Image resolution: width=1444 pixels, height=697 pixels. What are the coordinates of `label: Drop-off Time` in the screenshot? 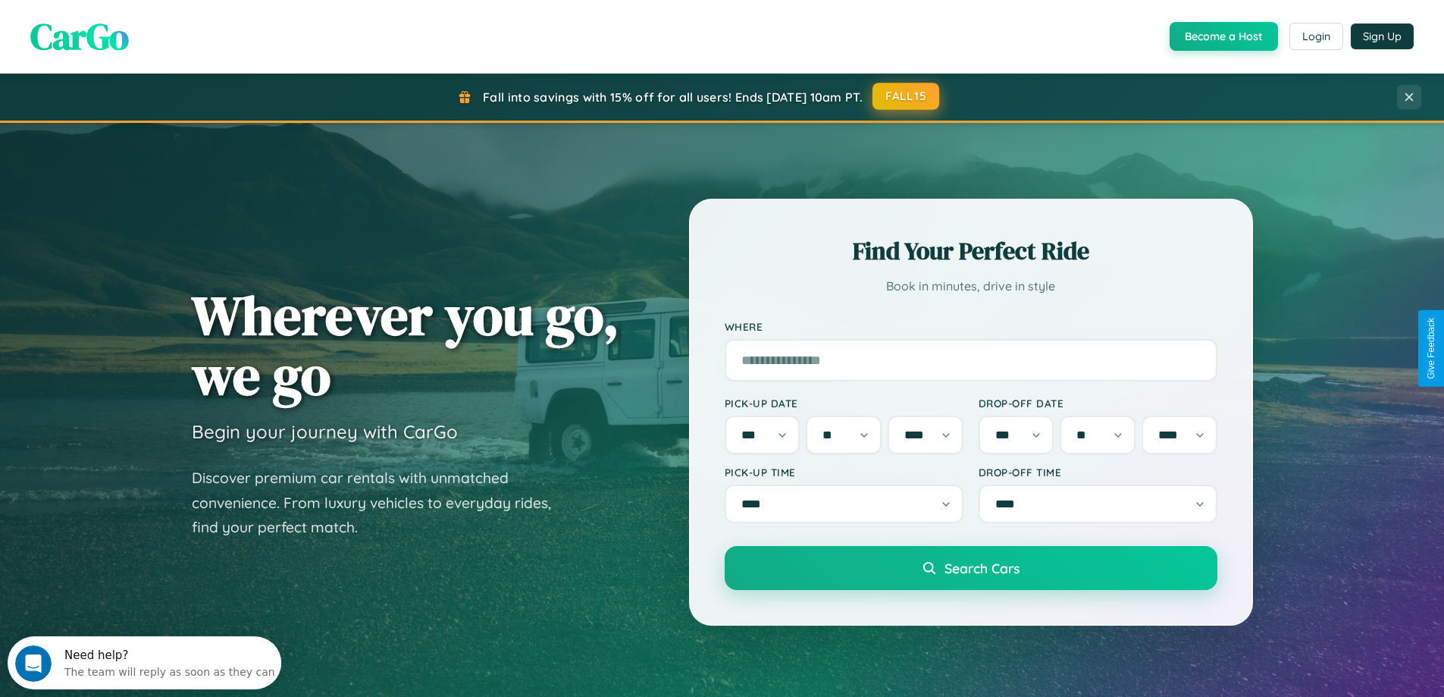 It's located at (1097, 471).